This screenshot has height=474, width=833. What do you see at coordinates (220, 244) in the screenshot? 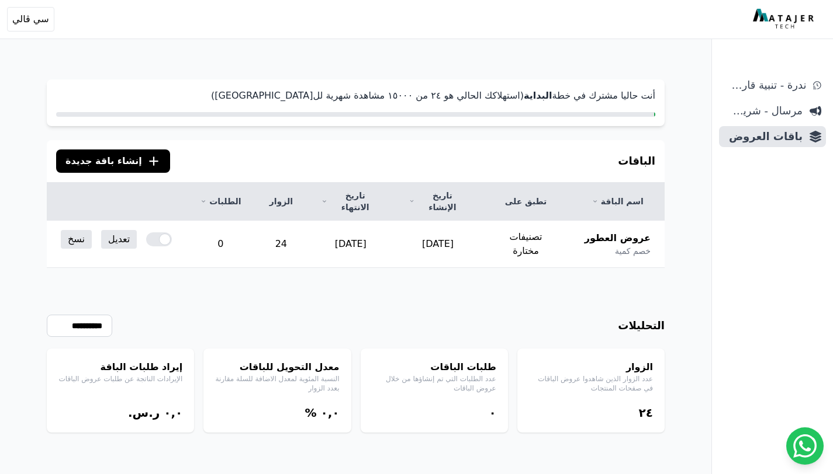
I see `td: 0` at bounding box center [220, 244].